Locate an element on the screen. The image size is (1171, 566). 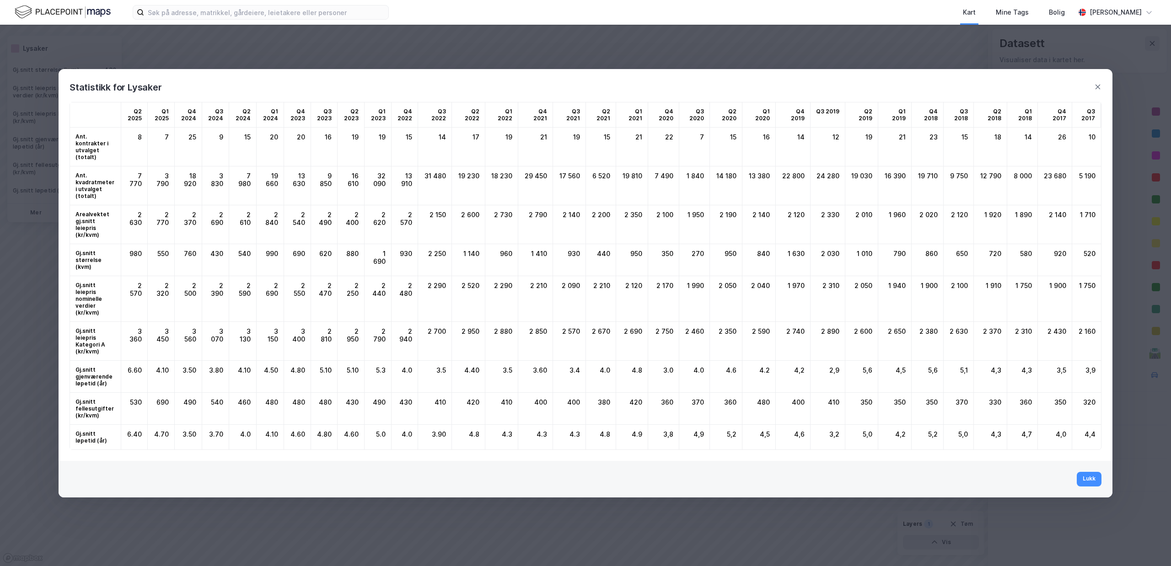
div: 21 is located at coordinates (894, 147).